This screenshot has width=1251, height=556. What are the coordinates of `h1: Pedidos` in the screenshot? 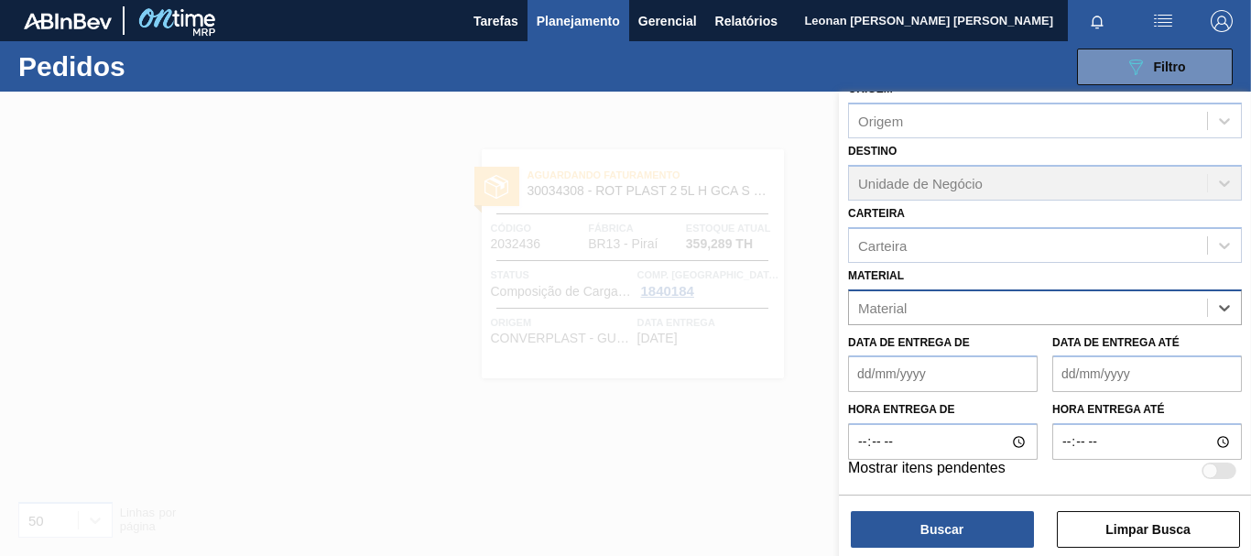 It's located at (147, 66).